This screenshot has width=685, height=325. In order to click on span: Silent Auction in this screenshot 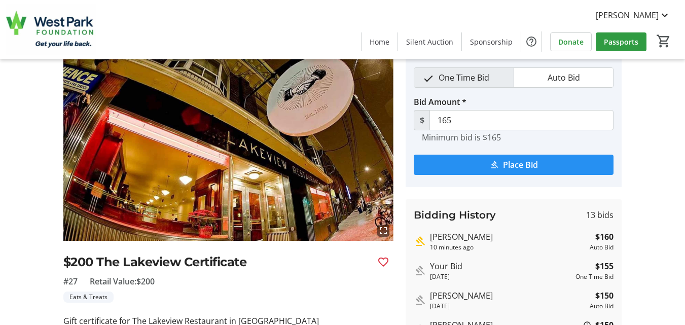, I will do `click(430, 42)`.